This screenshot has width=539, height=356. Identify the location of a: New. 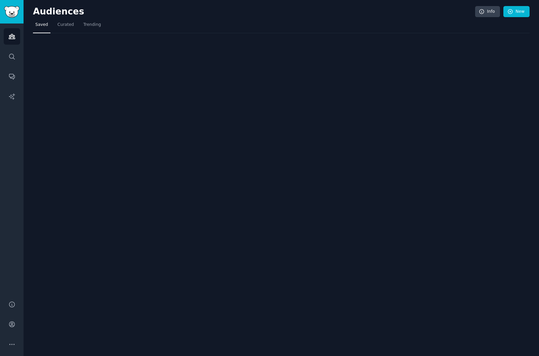
(516, 12).